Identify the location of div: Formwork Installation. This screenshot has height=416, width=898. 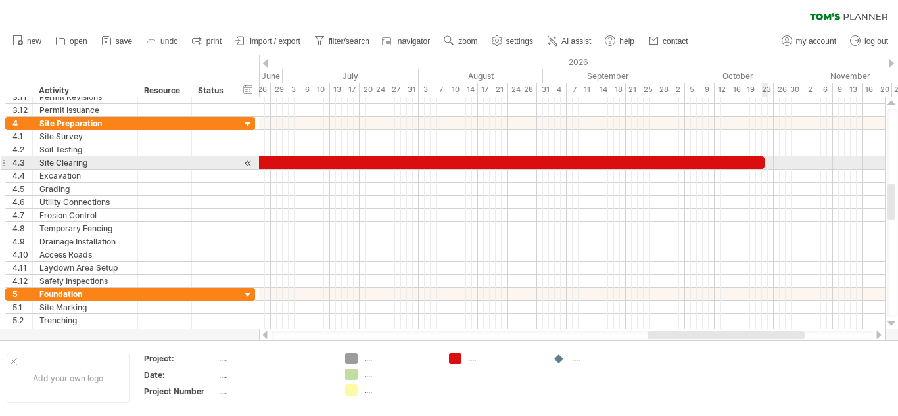
(85, 333).